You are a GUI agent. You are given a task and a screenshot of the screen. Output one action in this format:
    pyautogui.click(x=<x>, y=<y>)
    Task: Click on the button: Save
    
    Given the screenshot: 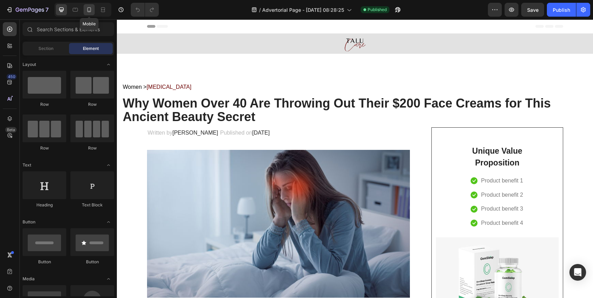 What is the action you would take?
    pyautogui.click(x=532, y=10)
    